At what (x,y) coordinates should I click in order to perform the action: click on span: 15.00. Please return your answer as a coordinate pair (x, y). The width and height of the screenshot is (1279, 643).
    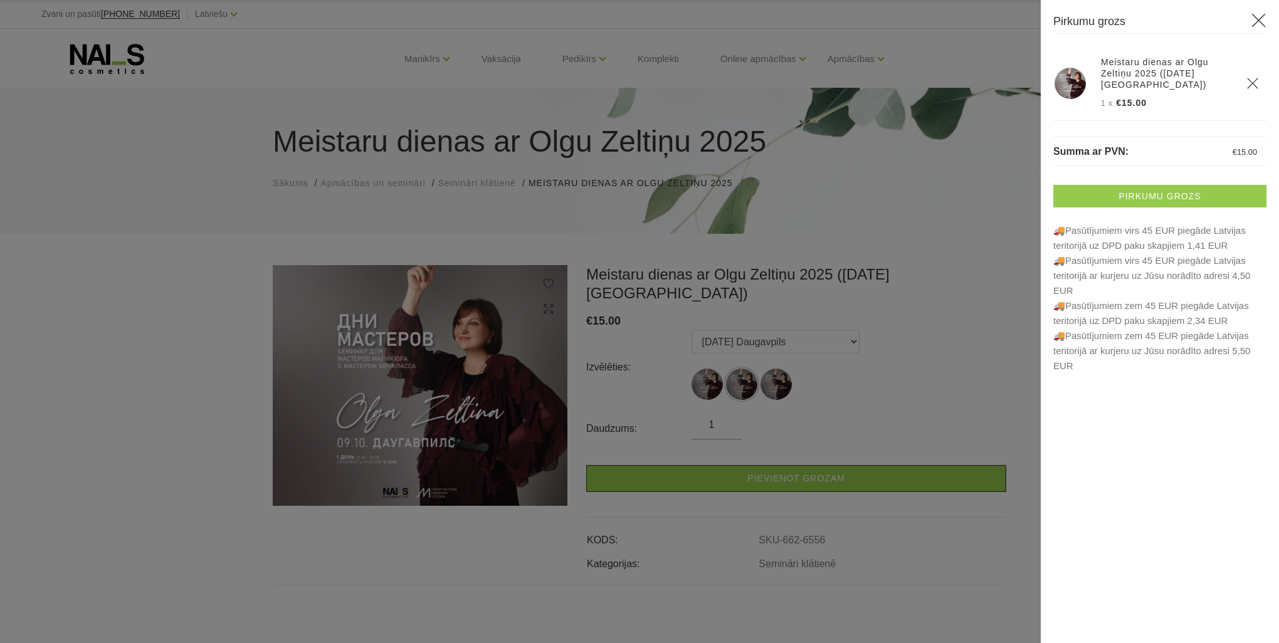
    Looking at the image, I should click on (1247, 152).